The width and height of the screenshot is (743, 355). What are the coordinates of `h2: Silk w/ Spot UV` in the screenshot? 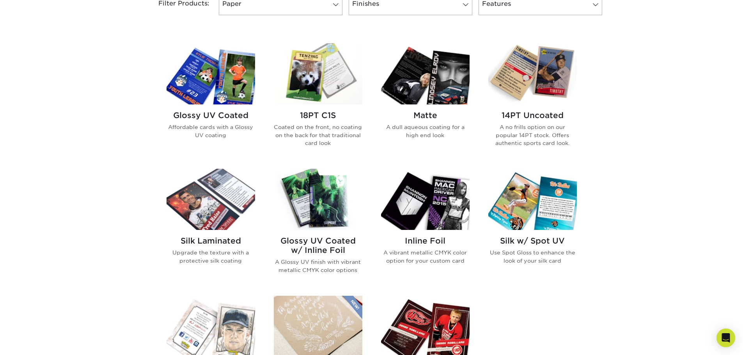 It's located at (532, 241).